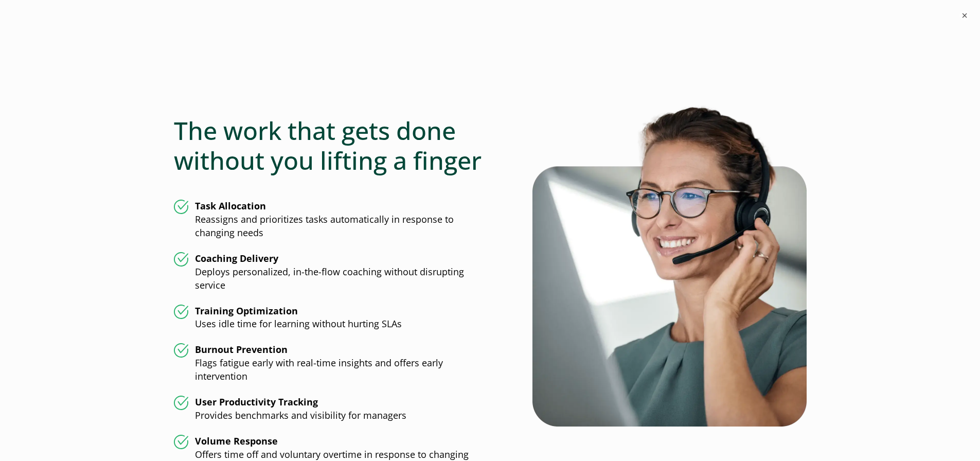 This screenshot has width=980, height=461. I want to click on strong: Training Optimization, so click(246, 311).